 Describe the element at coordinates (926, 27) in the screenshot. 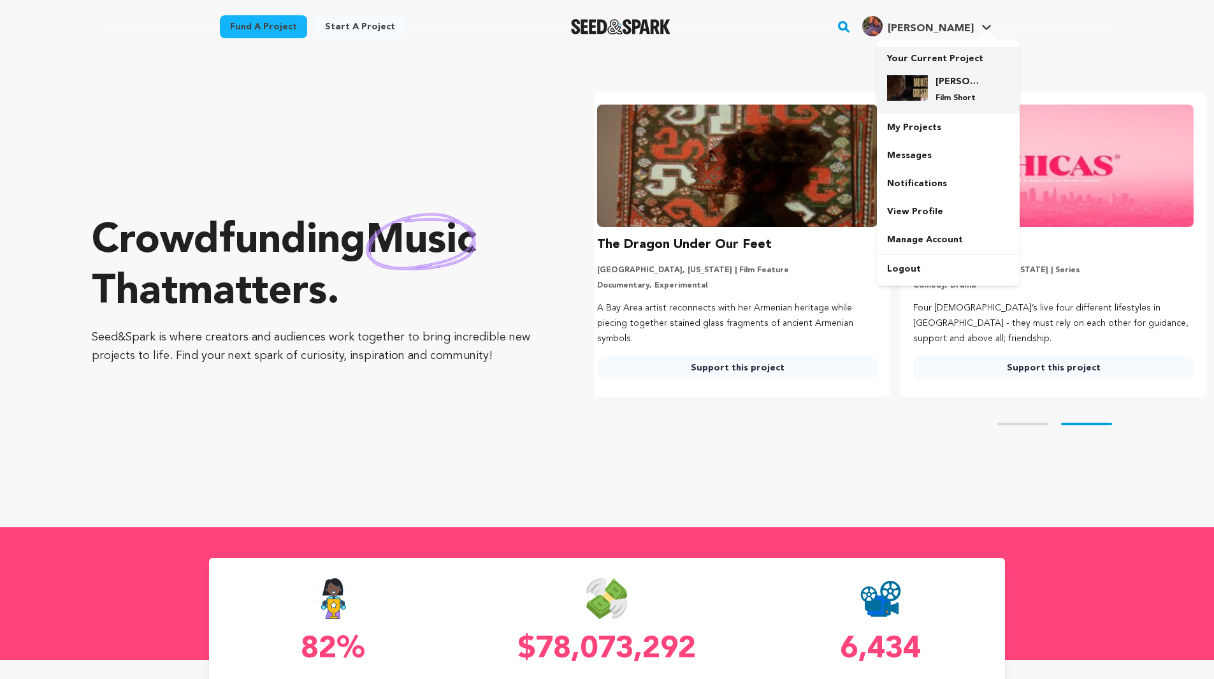

I see `span: Devin M.'s Profile` at that location.